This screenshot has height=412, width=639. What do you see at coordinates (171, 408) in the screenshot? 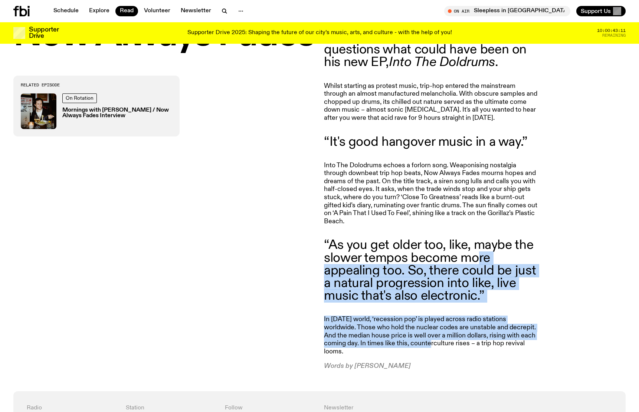
I see `h4: Station` at bounding box center [171, 408].